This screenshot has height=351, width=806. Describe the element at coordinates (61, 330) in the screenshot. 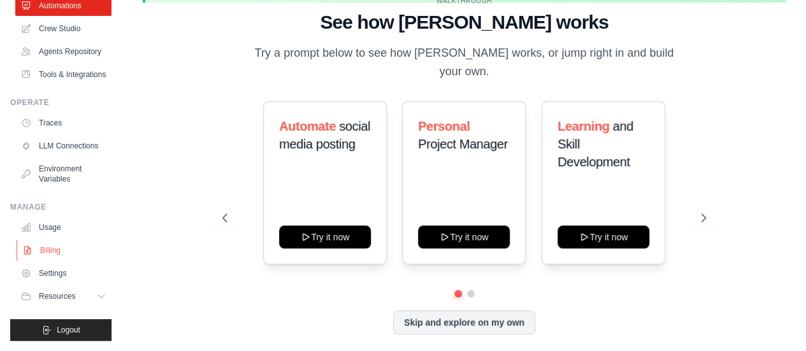

I see `button: Logout` at that location.